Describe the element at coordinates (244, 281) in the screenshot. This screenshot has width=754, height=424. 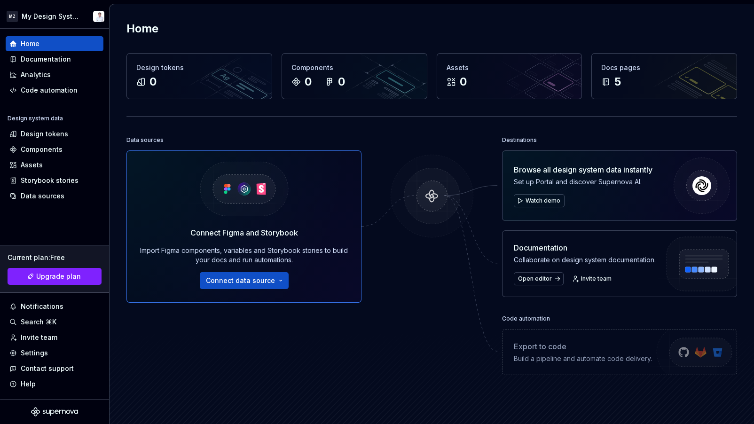
I see `button: Connect data source` at that location.